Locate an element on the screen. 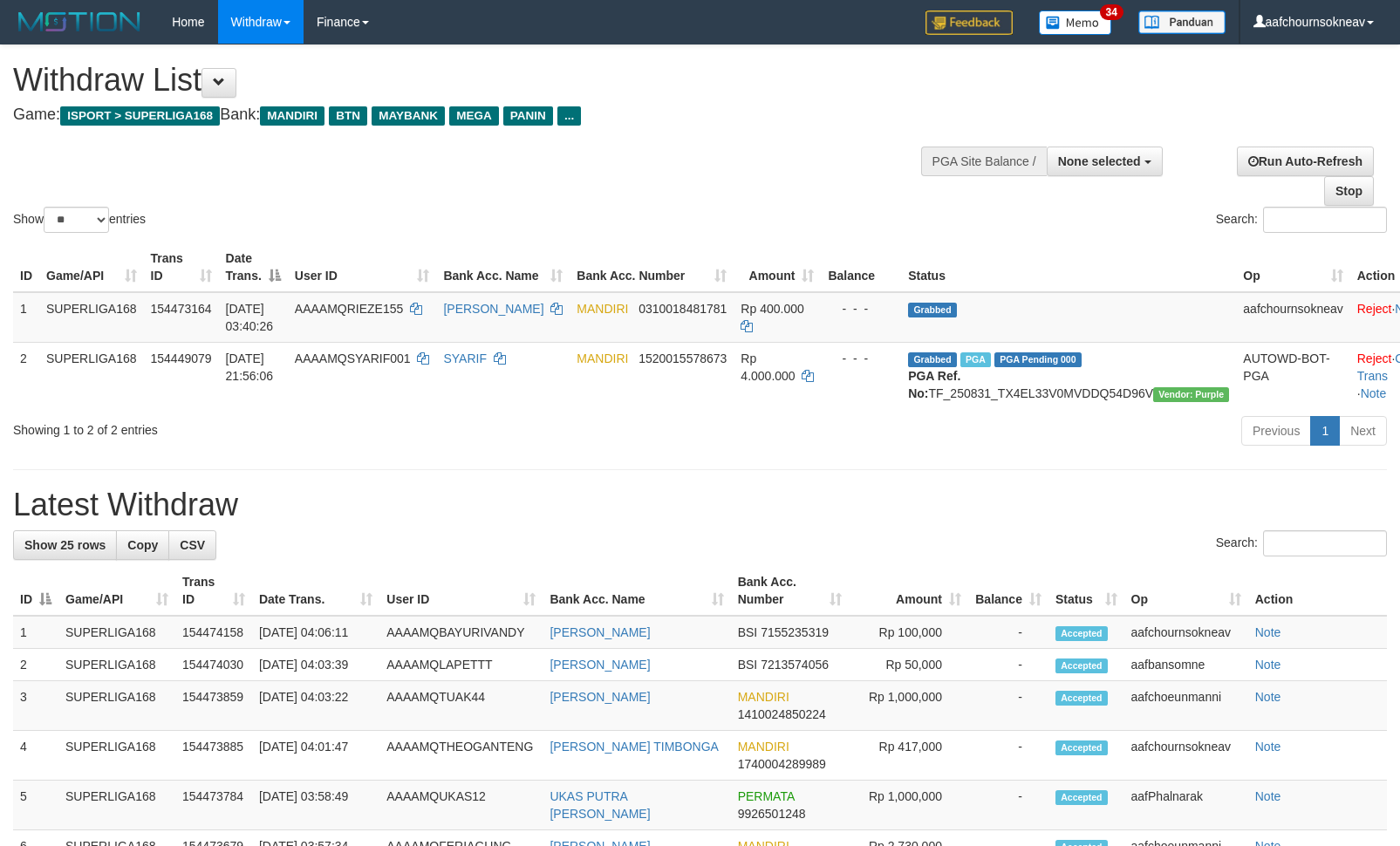 The width and height of the screenshot is (1400, 846). a: Run Auto-Refresh is located at coordinates (1306, 162).